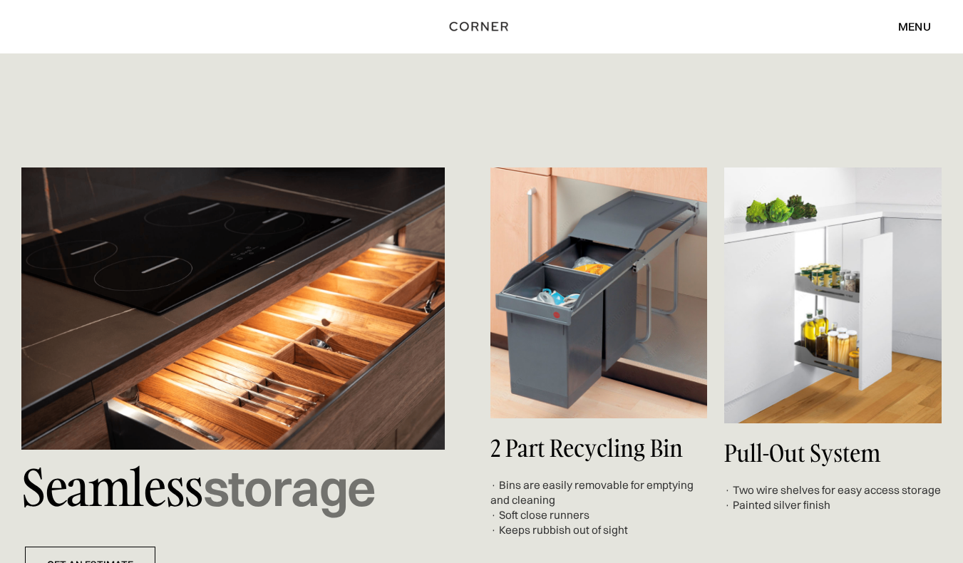 Image resolution: width=963 pixels, height=563 pixels. What do you see at coordinates (599, 449) in the screenshot?
I see `h4: 2 Part Recycling Bin` at bounding box center [599, 449].